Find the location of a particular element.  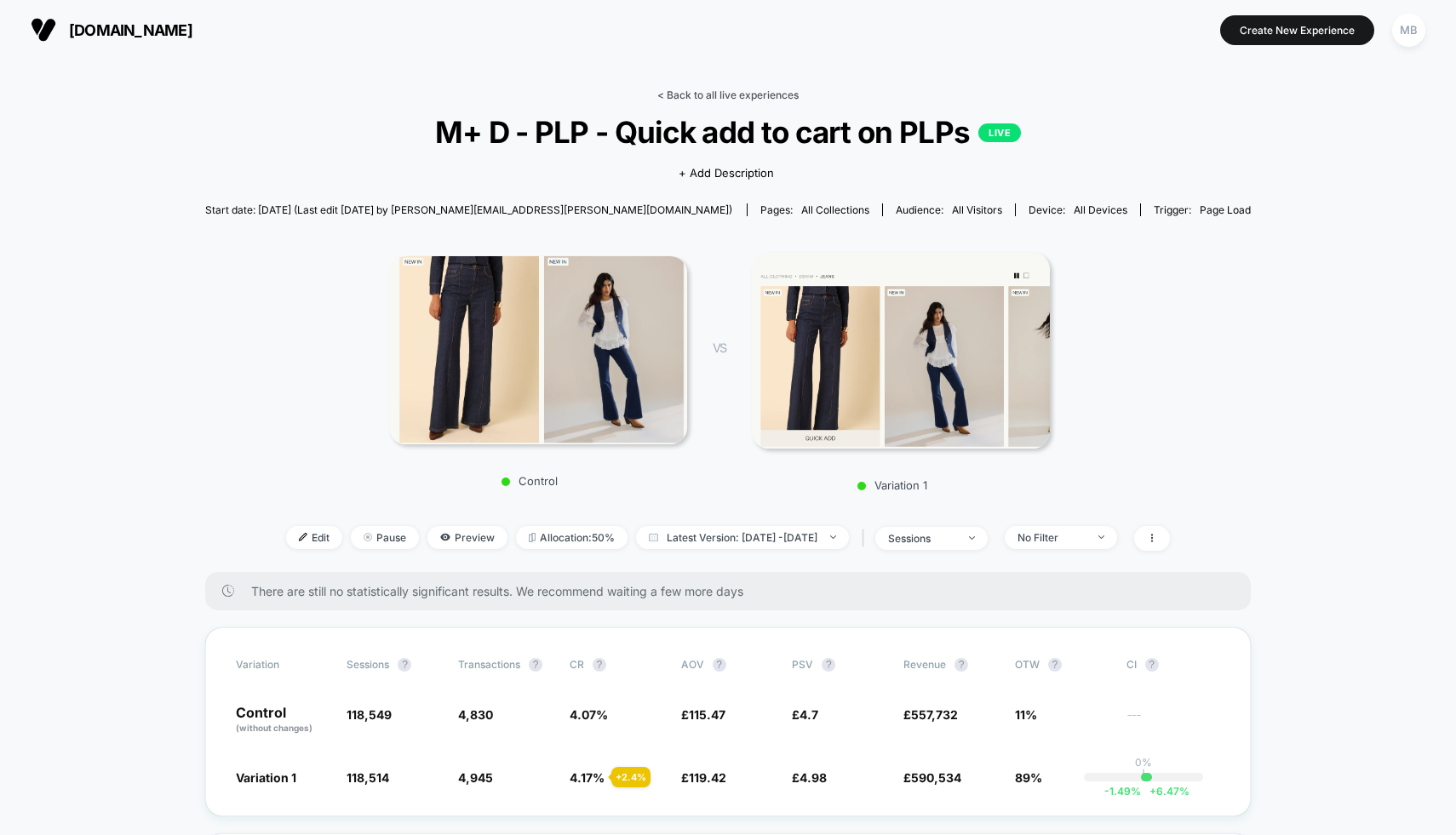

span: CI is located at coordinates (1173, 665).